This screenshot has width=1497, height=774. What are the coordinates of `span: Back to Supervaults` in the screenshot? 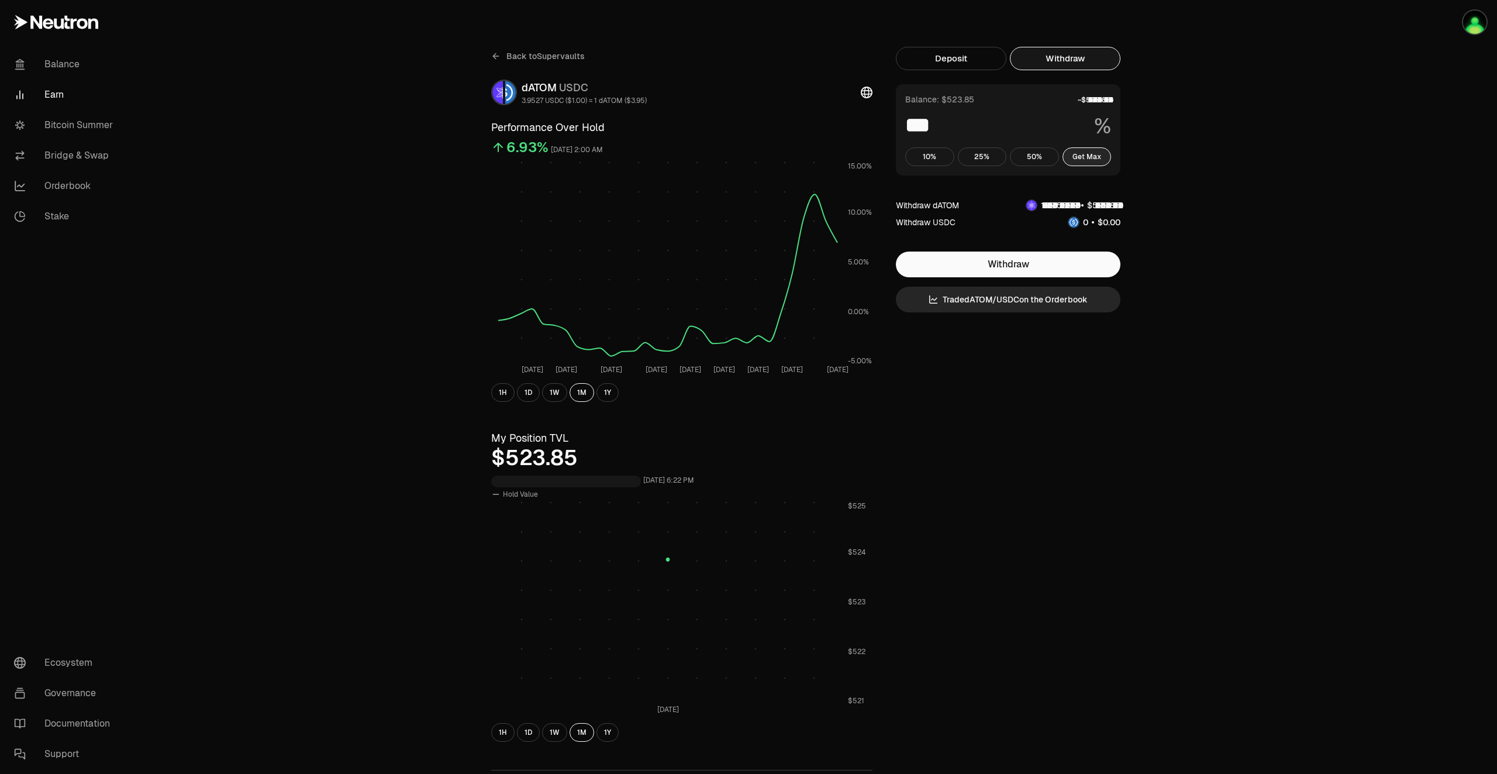 It's located at (546, 56).